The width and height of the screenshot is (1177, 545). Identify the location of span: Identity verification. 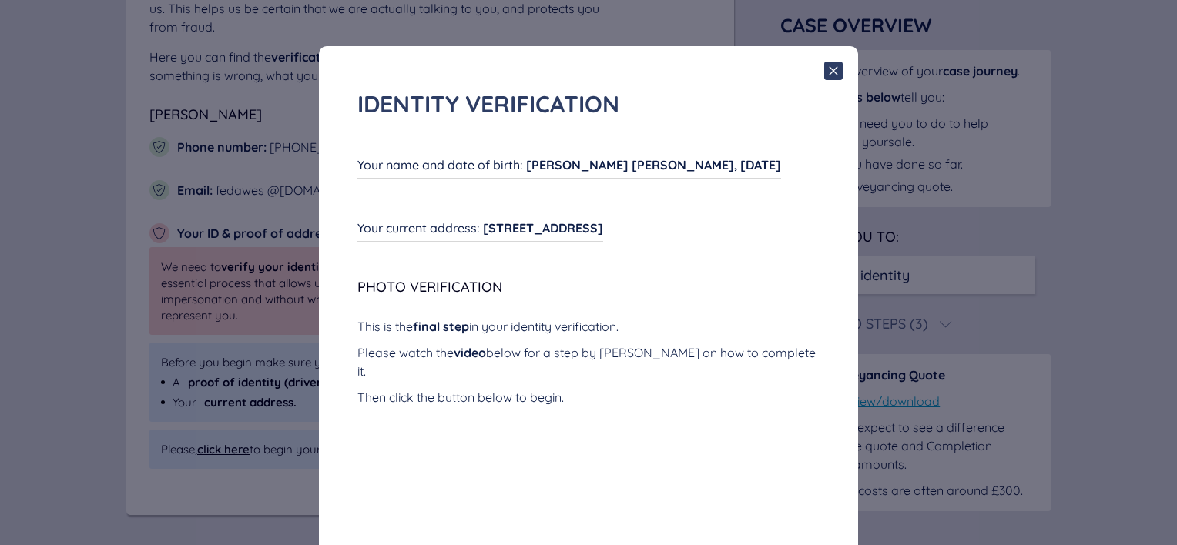
(488, 104).